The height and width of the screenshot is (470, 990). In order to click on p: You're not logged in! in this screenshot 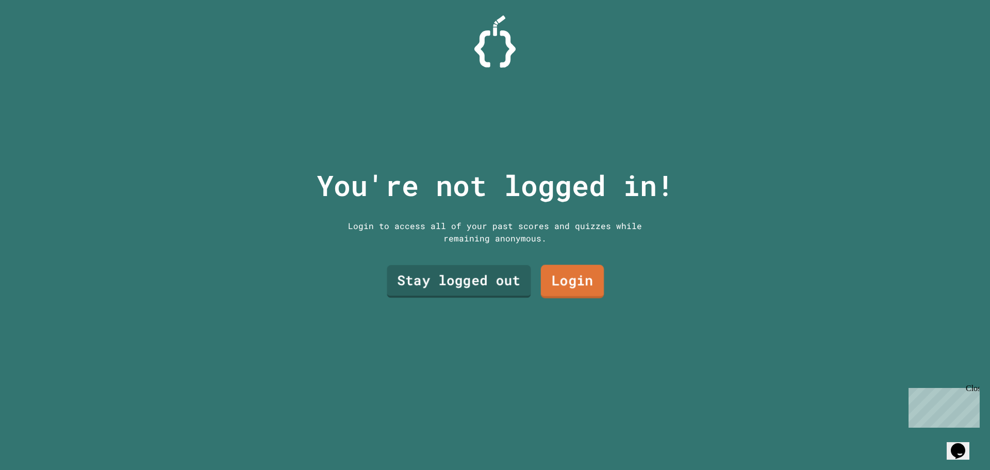, I will do `click(495, 185)`.